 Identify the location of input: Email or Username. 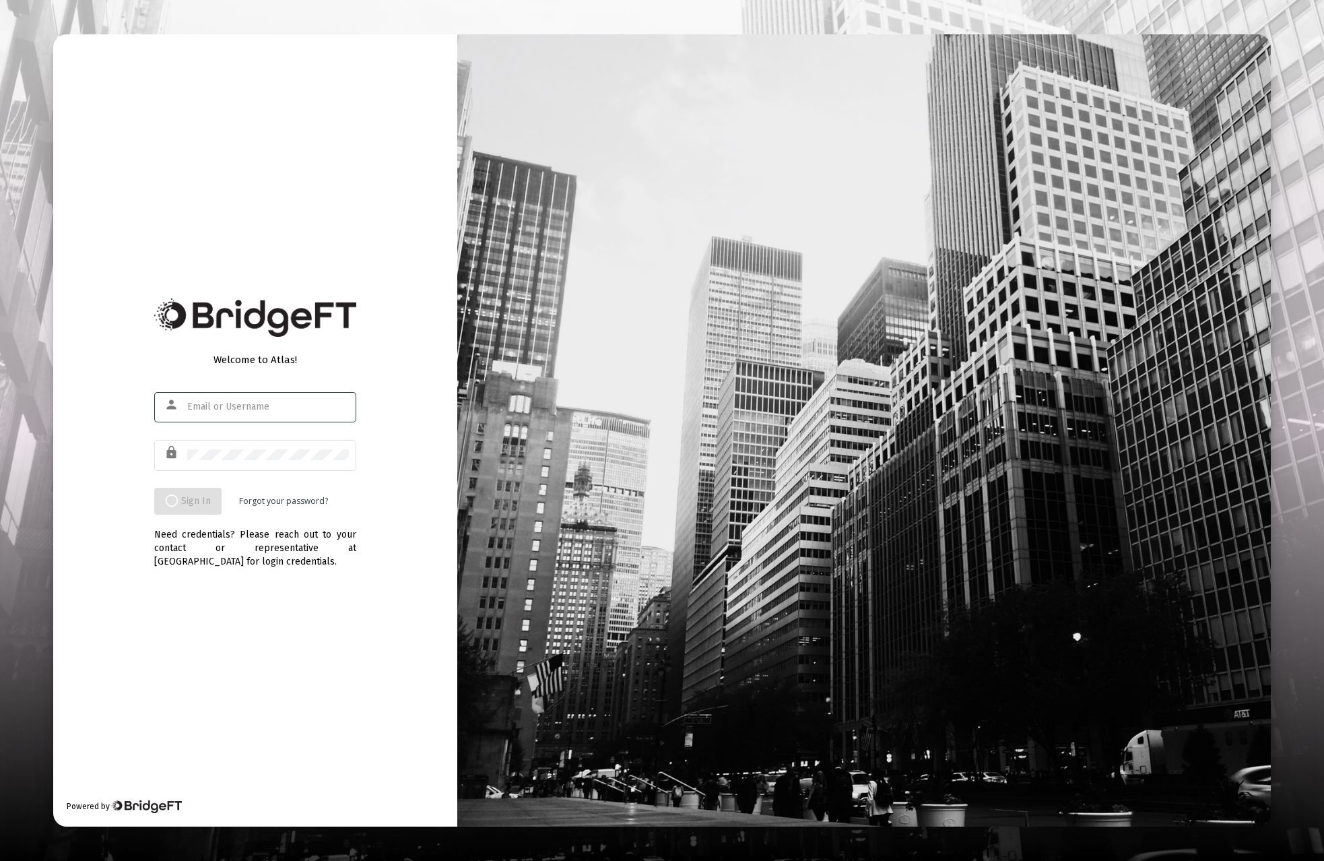
(268, 407).